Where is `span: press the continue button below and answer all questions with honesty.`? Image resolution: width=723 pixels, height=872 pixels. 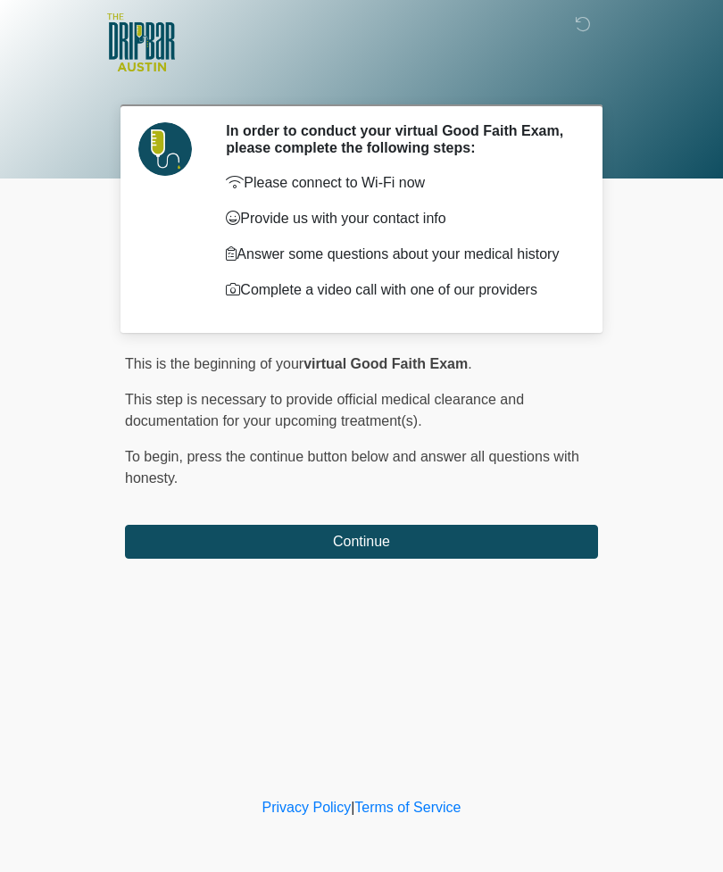
span: press the continue button below and answer all questions with honesty. is located at coordinates (352, 467).